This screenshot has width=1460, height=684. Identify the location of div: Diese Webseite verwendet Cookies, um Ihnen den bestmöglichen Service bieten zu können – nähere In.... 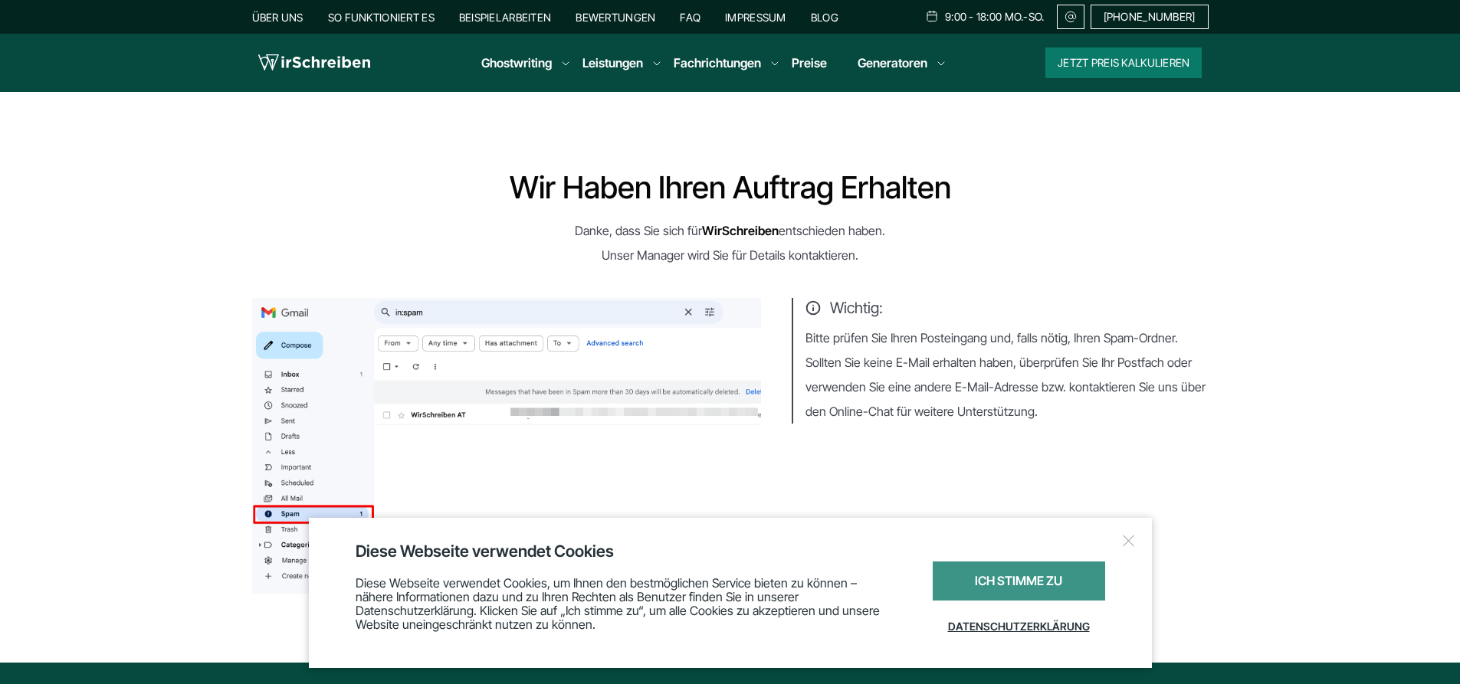
(625, 603).